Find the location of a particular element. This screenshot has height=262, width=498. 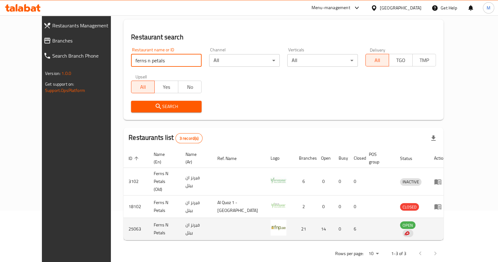

span: OPEN is located at coordinates (408, 225).